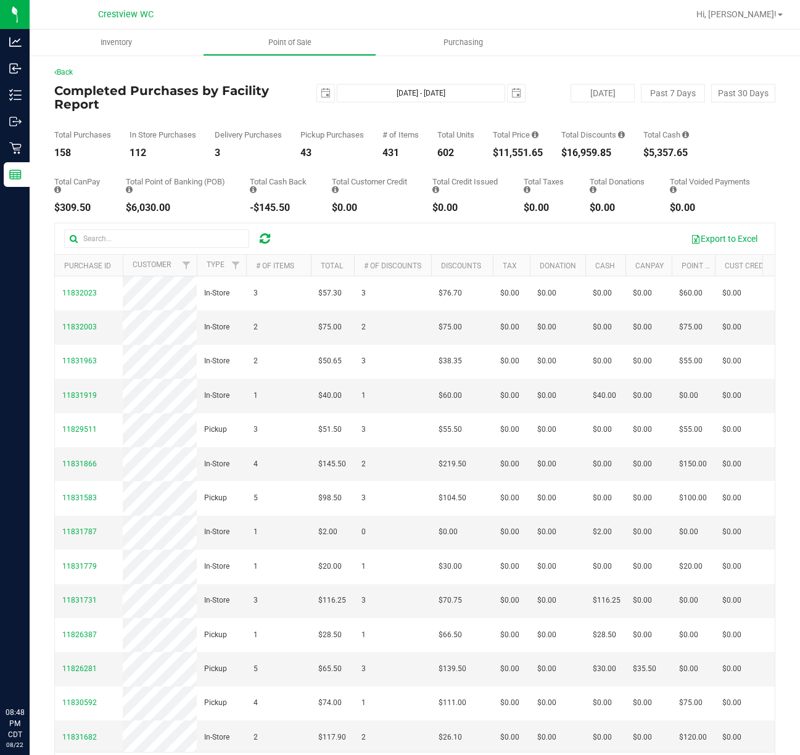 The height and width of the screenshot is (755, 800). What do you see at coordinates (15, 723) in the screenshot?
I see `p: 08:48 PM CDT` at bounding box center [15, 723].